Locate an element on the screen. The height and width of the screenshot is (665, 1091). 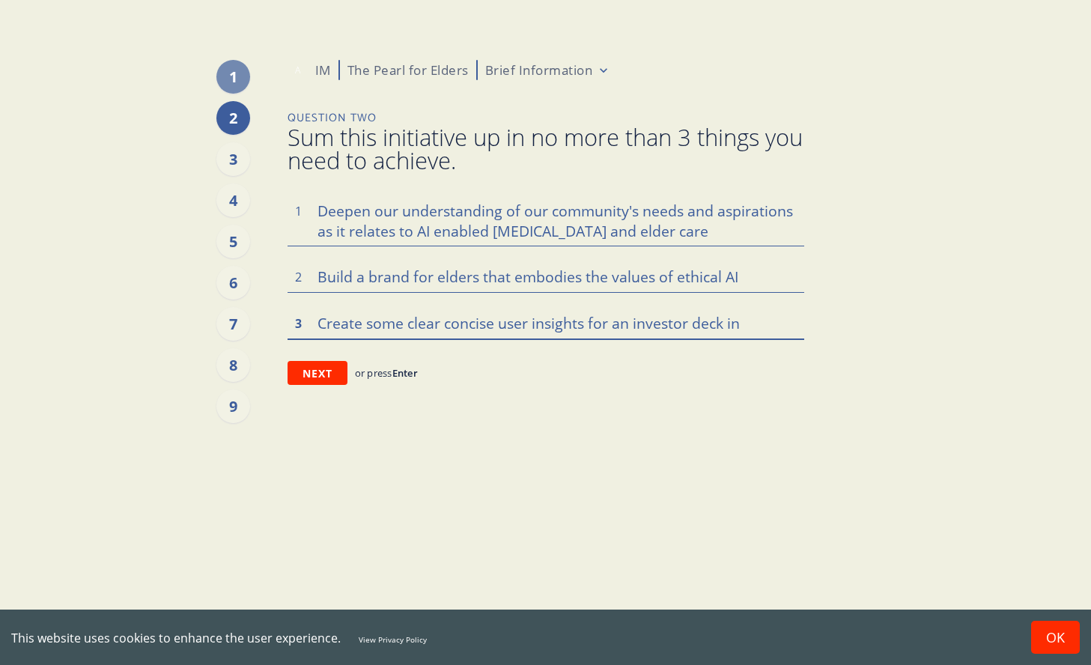
div: 8 is located at coordinates (233, 365).